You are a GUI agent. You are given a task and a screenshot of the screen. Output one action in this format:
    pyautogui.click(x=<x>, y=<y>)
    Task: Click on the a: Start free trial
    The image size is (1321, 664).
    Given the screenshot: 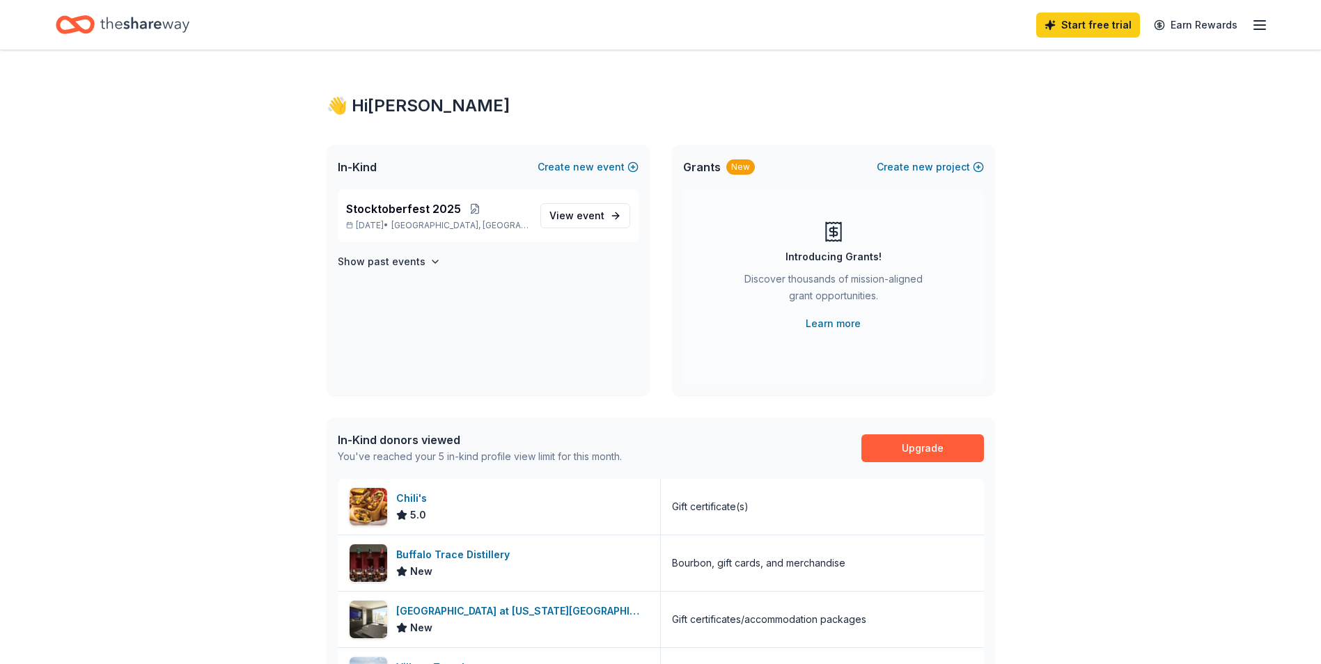 What is the action you would take?
    pyautogui.click(x=1088, y=25)
    